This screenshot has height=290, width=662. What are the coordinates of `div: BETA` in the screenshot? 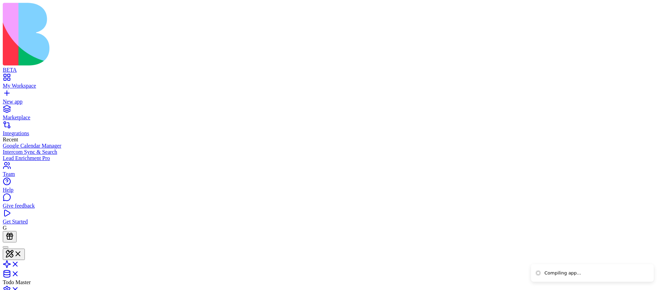 It's located at (331, 70).